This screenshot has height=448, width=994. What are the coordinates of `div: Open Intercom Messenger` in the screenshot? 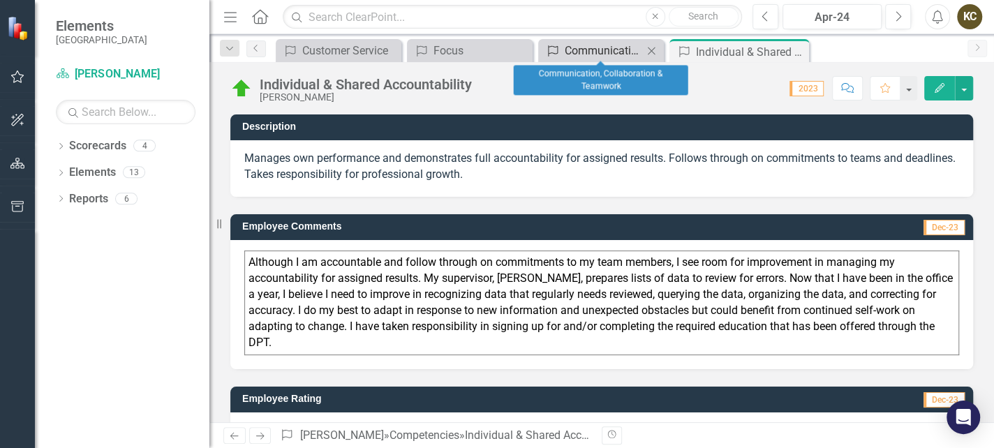 It's located at (964, 418).